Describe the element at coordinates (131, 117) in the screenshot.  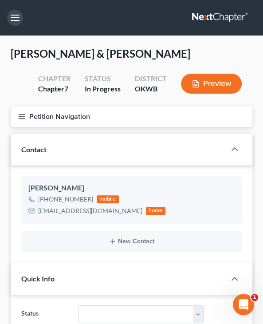
I see `button: Petition Navigation` at that location.